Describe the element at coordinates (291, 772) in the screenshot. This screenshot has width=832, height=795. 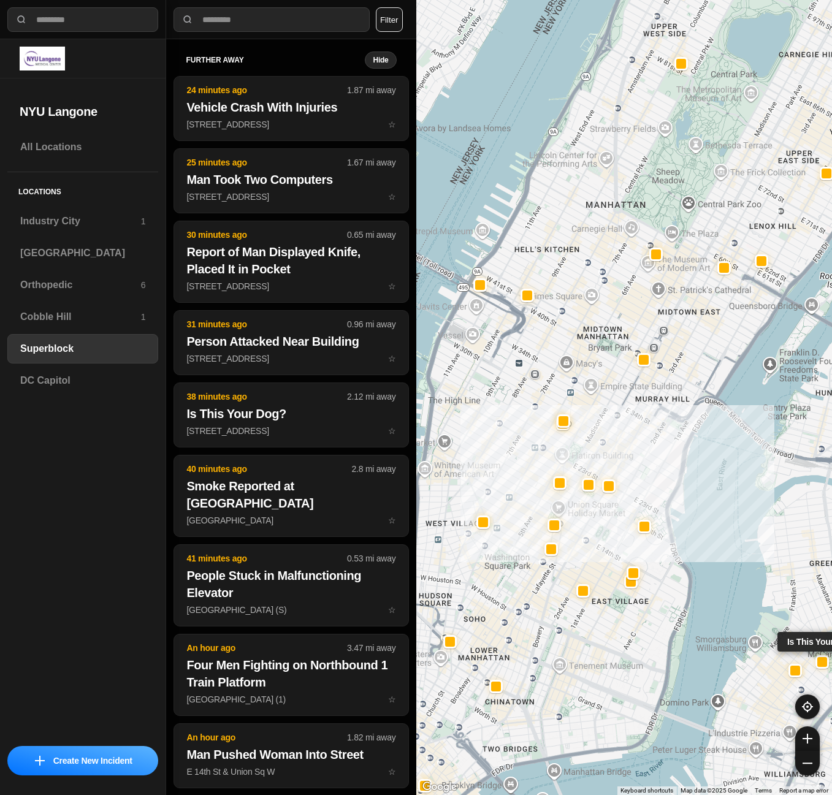
I see `p: E 14th St & Union Sq W` at that location.